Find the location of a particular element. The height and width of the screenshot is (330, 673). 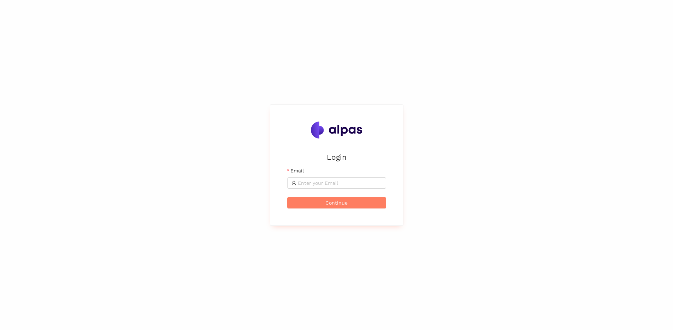

button: Continue is located at coordinates (337, 203).